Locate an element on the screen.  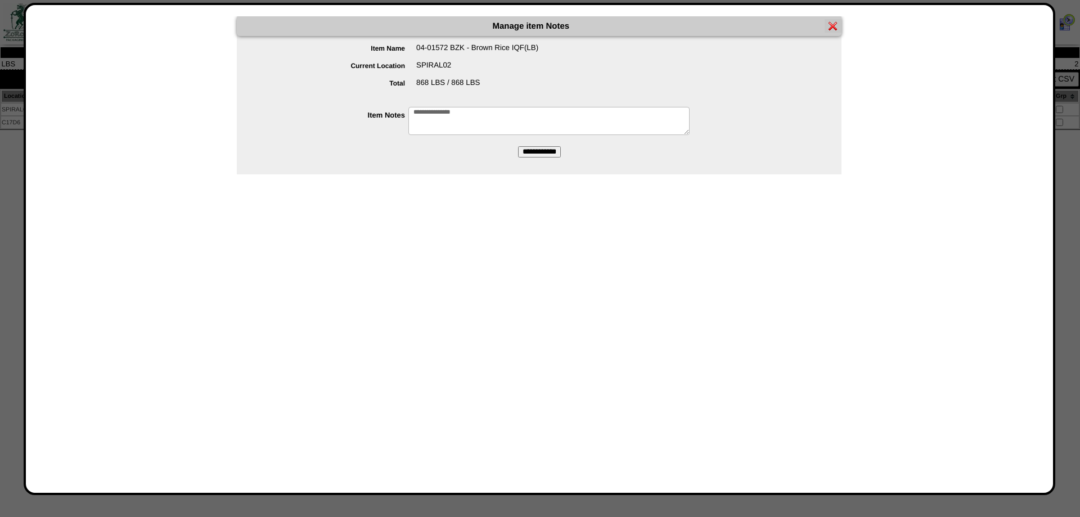
div: 04-01572 BZK - Brown Rice IQF(LB) is located at coordinates (550, 52).